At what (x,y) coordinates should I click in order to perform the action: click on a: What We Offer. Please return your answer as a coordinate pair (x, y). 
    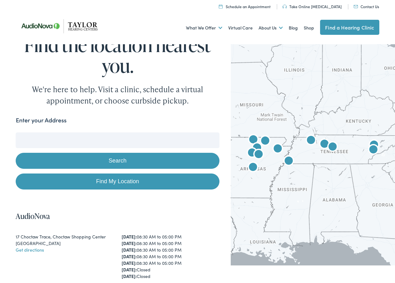
    Looking at the image, I should click on (204, 28).